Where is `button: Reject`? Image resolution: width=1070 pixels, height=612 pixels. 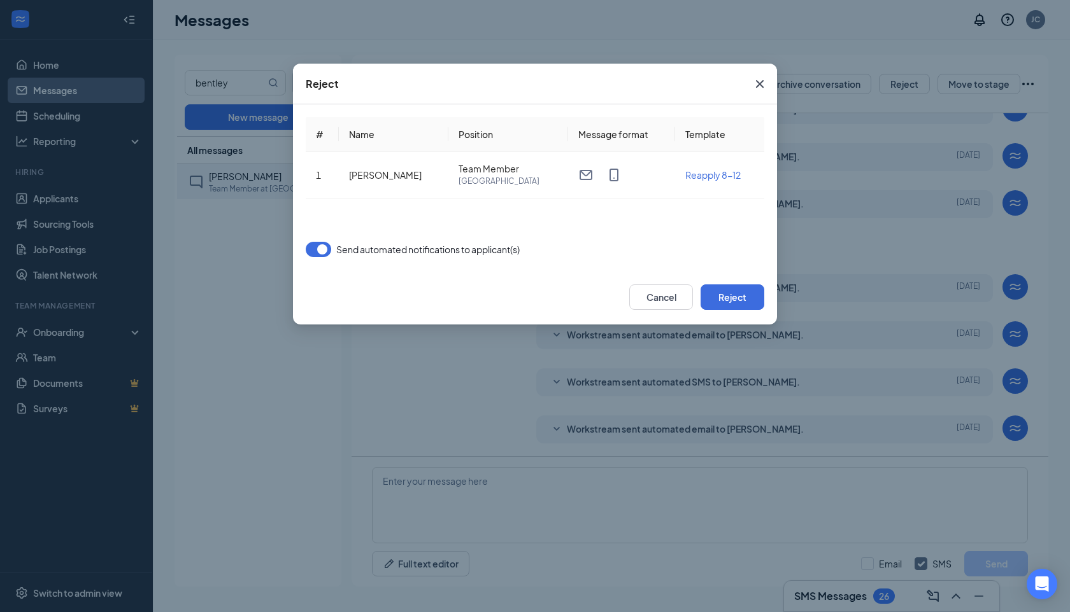 button: Reject is located at coordinates (732, 297).